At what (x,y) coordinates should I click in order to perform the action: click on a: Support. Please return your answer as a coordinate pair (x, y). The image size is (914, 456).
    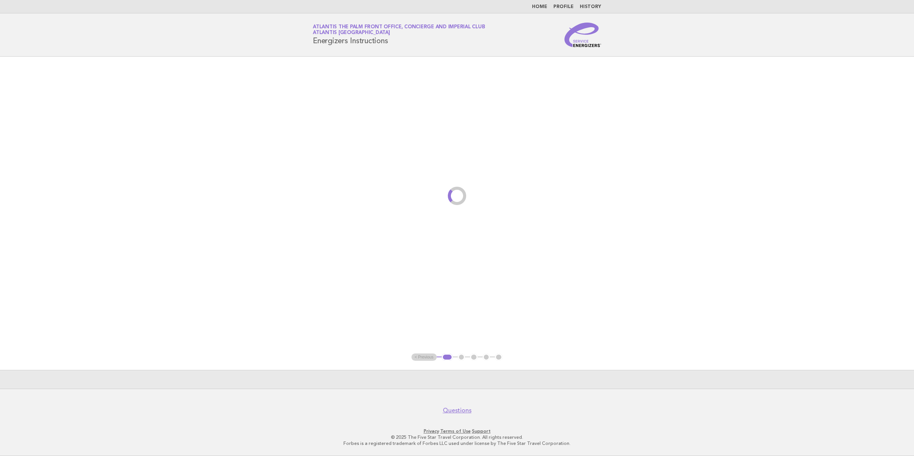
    Looking at the image, I should click on (481, 431).